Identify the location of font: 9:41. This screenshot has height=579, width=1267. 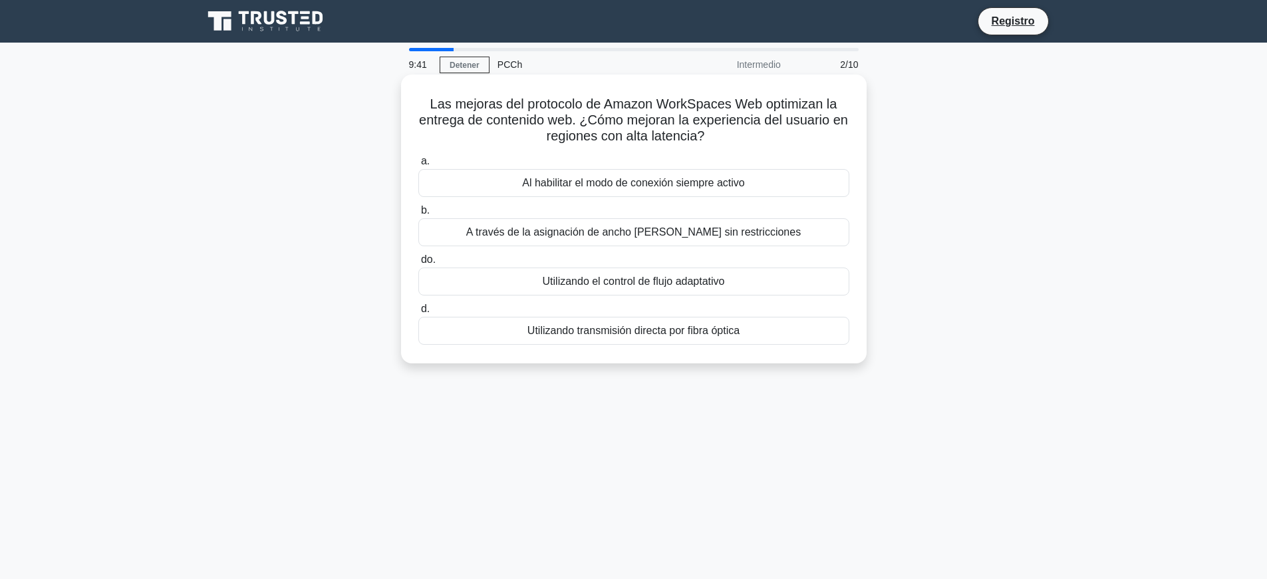
(418, 65).